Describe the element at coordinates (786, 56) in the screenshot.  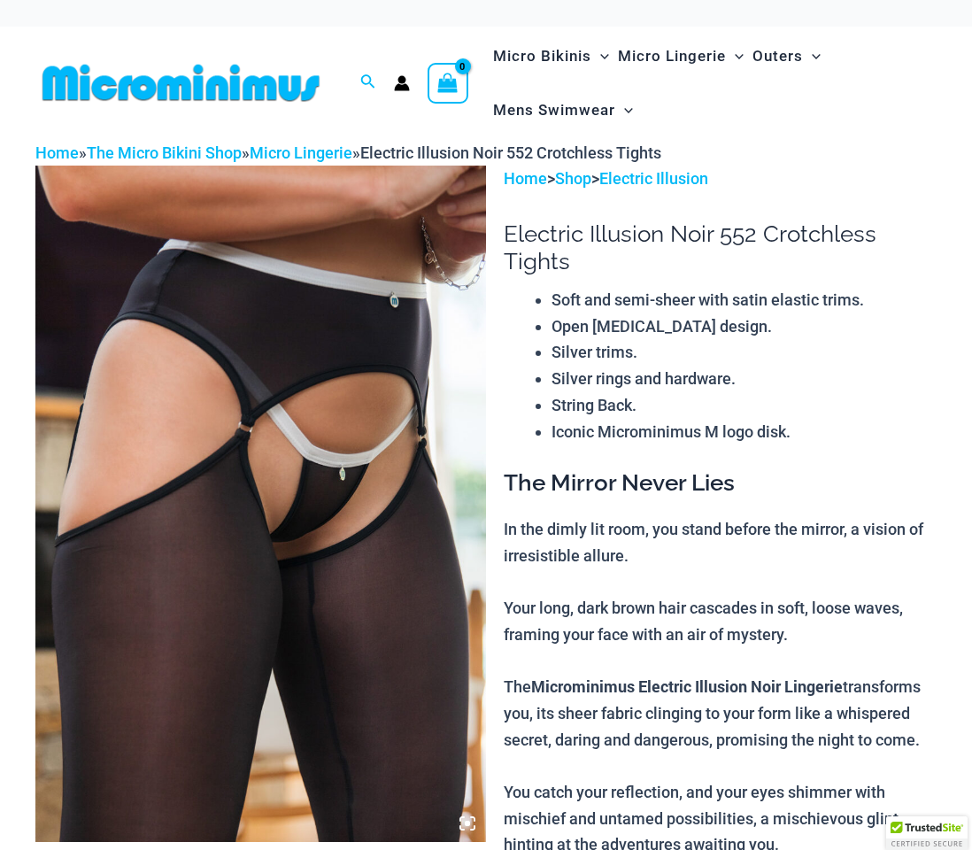
I see `a: OutersMenu ToggleMenu Toggle` at that location.